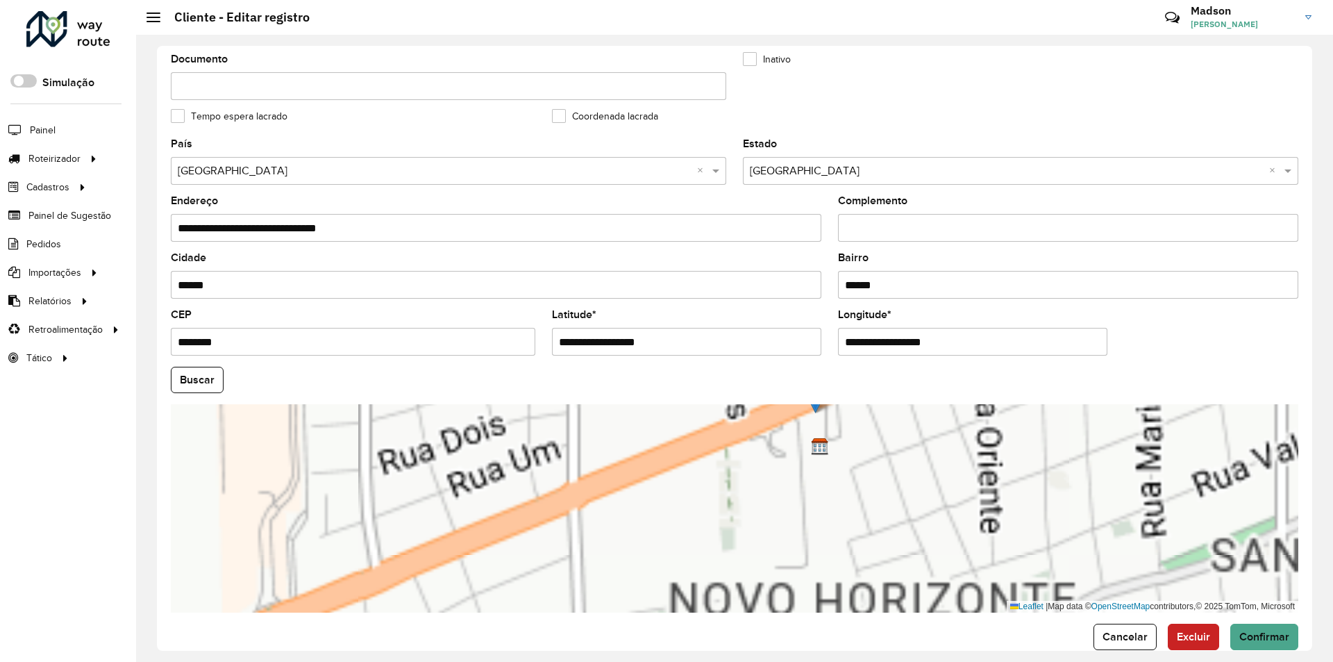 The width and height of the screenshot is (1333, 662). I want to click on img: Santabier, so click(820, 446).